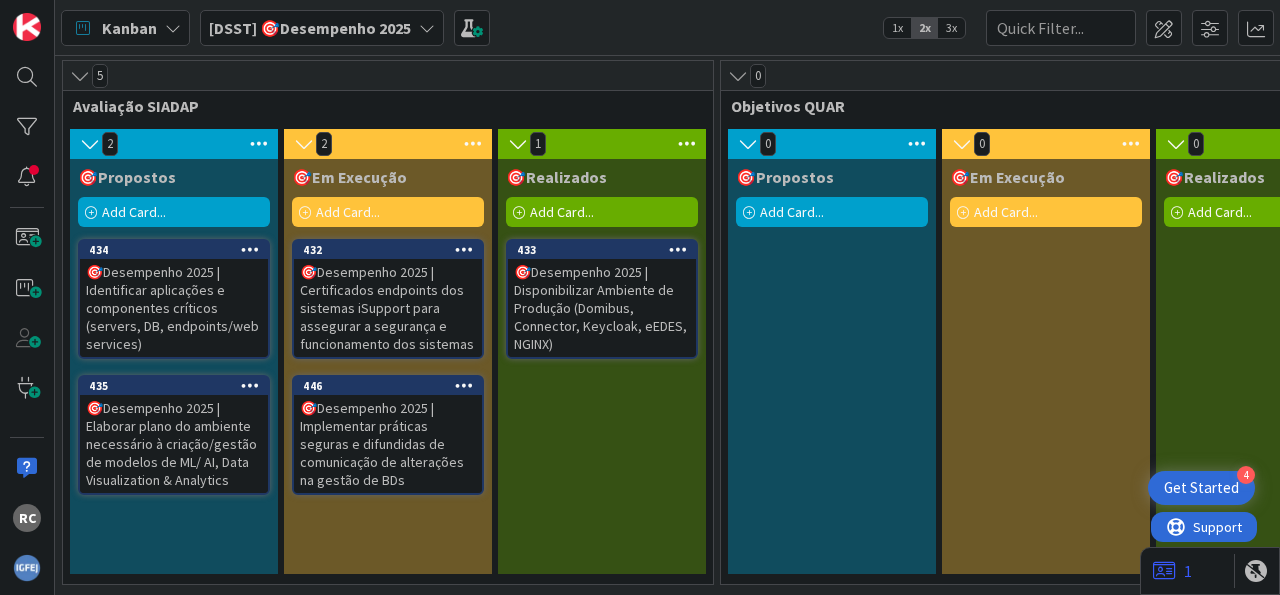  I want to click on div: 432🎯Desempenho 2025 | Certificados endpoints dos sistemas iSupport para assegurar a segurança e f..., so click(388, 299).